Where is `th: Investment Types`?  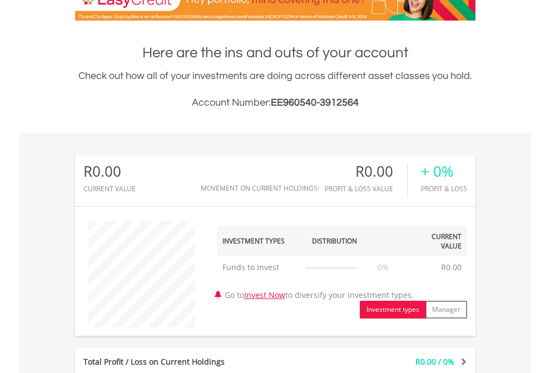 th: Investment Types is located at coordinates (259, 241).